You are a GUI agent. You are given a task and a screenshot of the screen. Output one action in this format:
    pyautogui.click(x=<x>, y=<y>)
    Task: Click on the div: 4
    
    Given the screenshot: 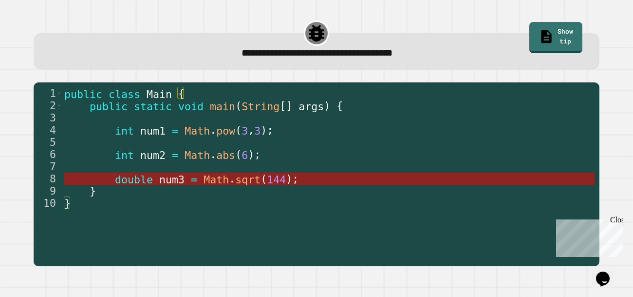 What is the action you would take?
    pyautogui.click(x=48, y=130)
    